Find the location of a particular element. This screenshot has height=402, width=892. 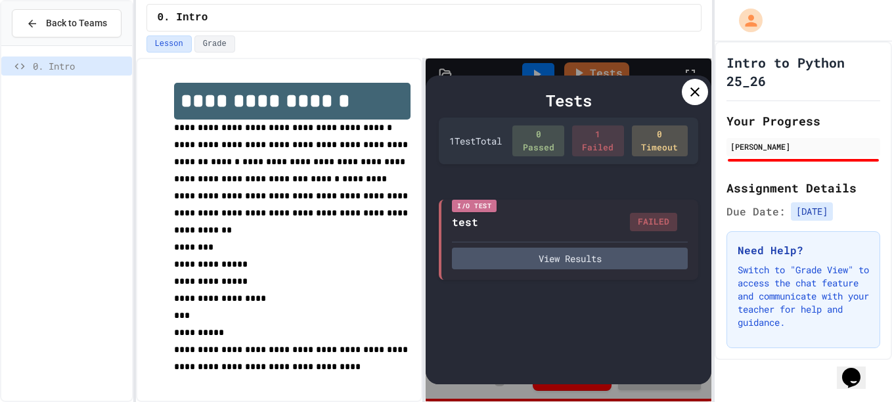

button: Lesson is located at coordinates (169, 44).